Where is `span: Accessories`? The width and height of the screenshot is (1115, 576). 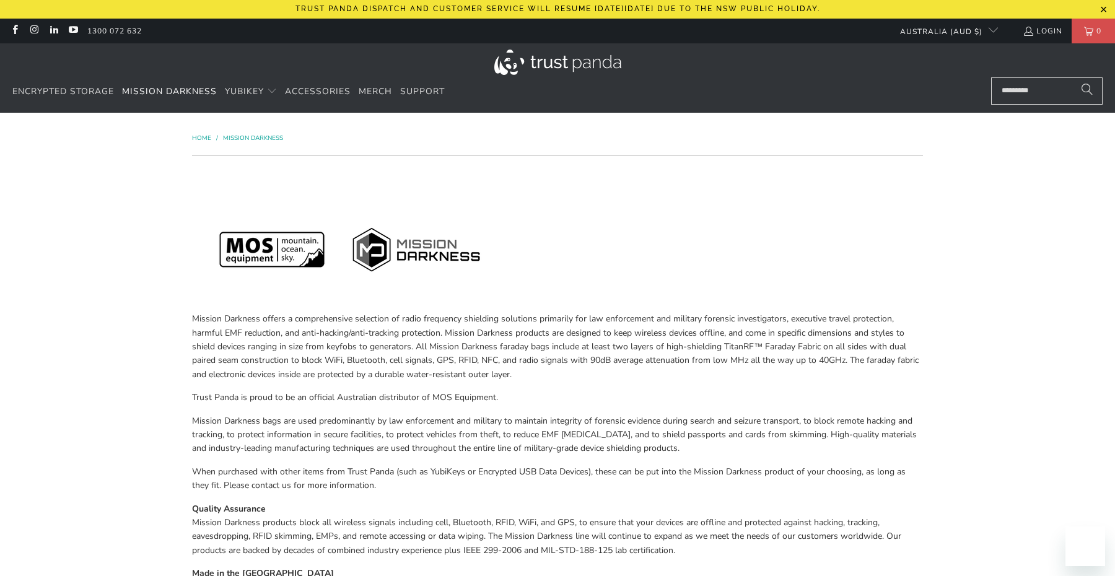 span: Accessories is located at coordinates (318, 91).